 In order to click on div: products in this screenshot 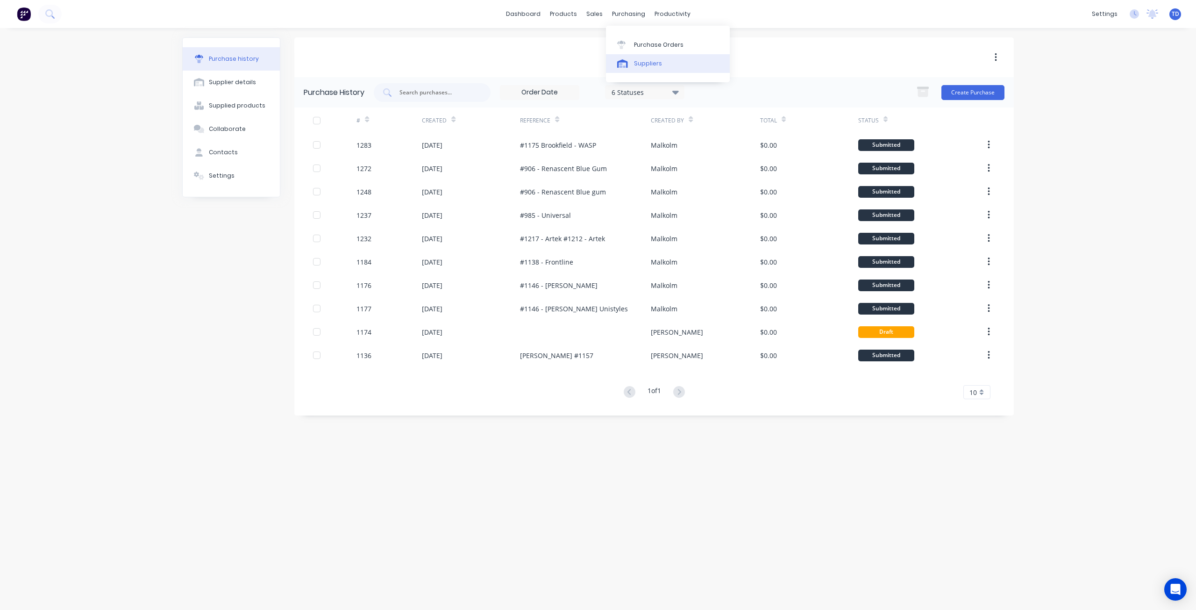, I will do `click(564, 14)`.